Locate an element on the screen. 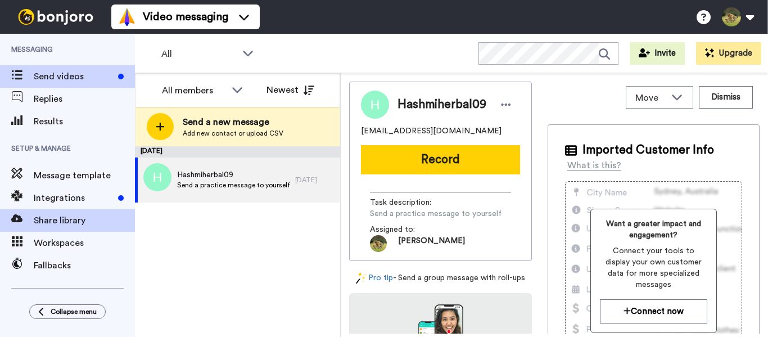 This screenshot has height=337, width=768. a: Invite is located at coordinates (657, 53).